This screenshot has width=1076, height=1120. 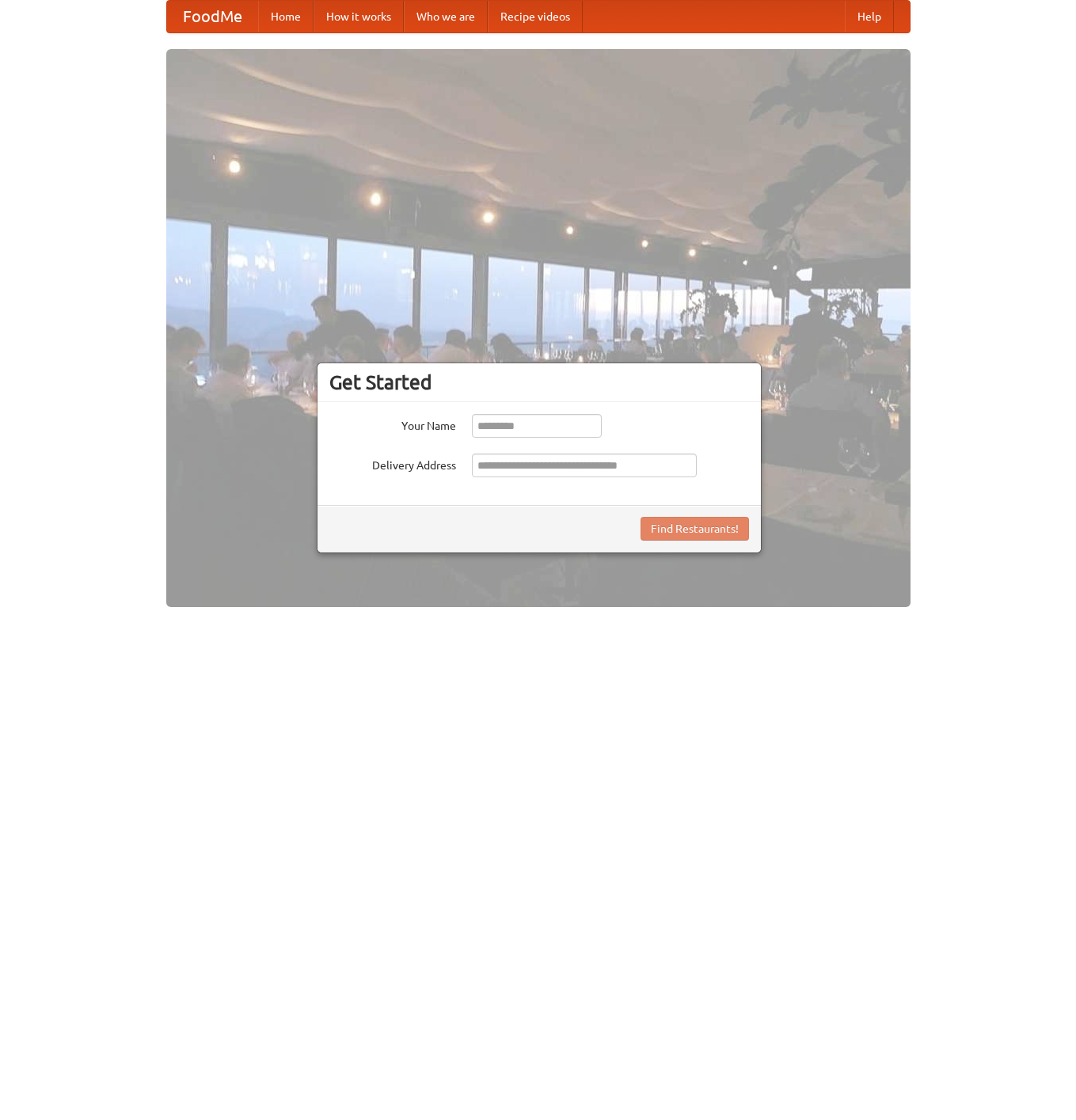 What do you see at coordinates (393, 463) in the screenshot?
I see `label: Delivery Address` at bounding box center [393, 463].